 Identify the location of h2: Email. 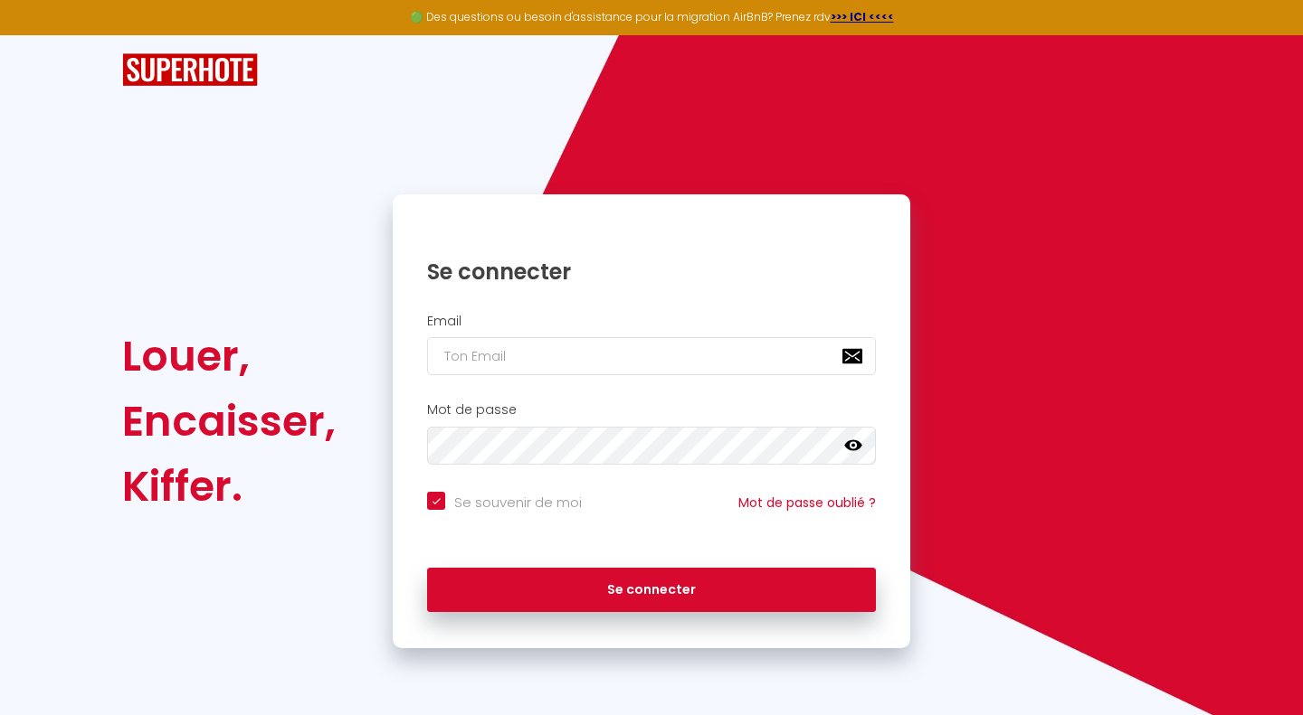
(651, 321).